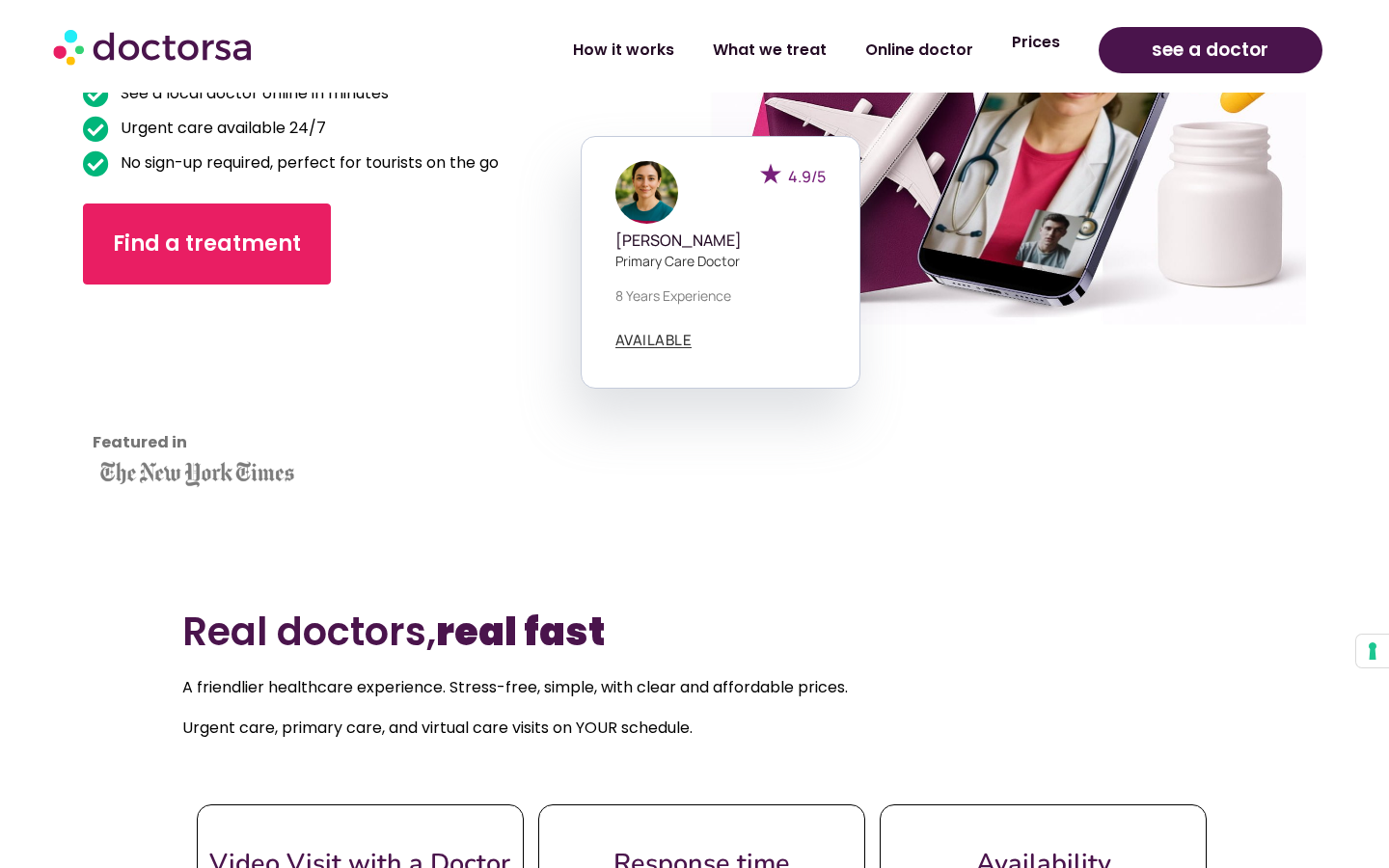 This screenshot has height=868, width=1389. I want to click on a: AVAILABLE, so click(653, 340).